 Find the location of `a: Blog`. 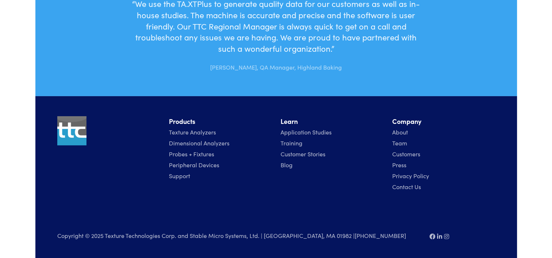

a: Blog is located at coordinates (286, 165).